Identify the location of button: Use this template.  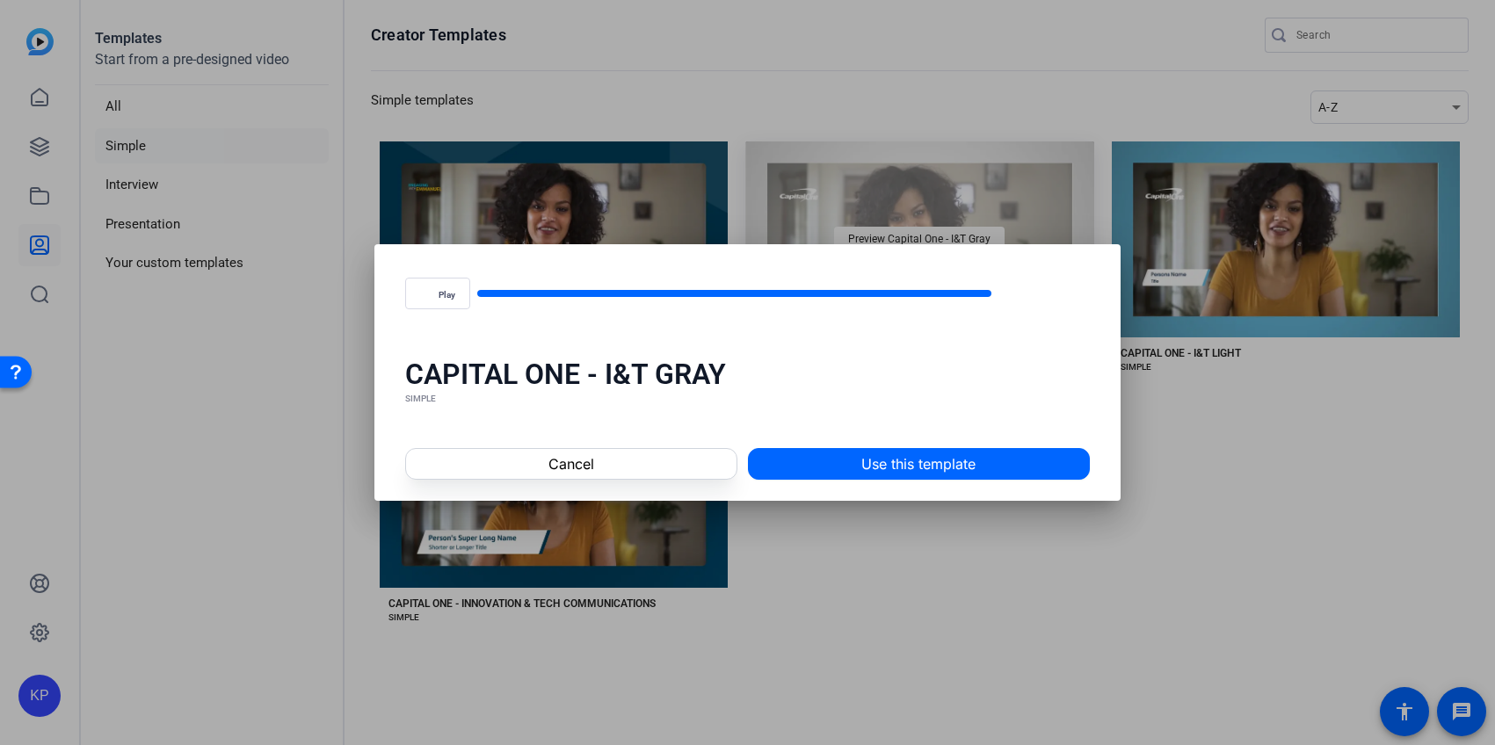
(919, 464).